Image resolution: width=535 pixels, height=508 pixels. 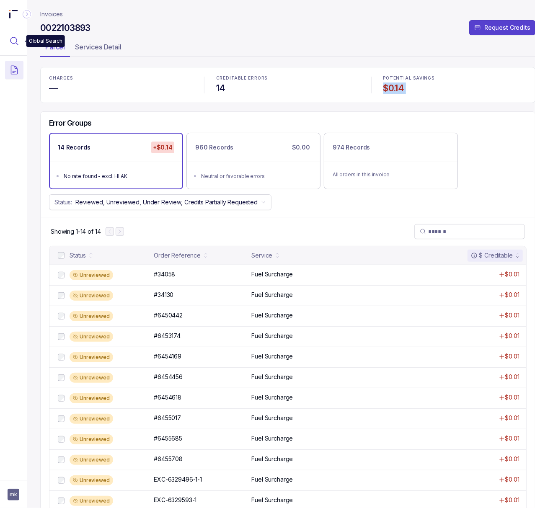 What do you see at coordinates (55, 47) in the screenshot?
I see `p: Parcel` at bounding box center [55, 47].